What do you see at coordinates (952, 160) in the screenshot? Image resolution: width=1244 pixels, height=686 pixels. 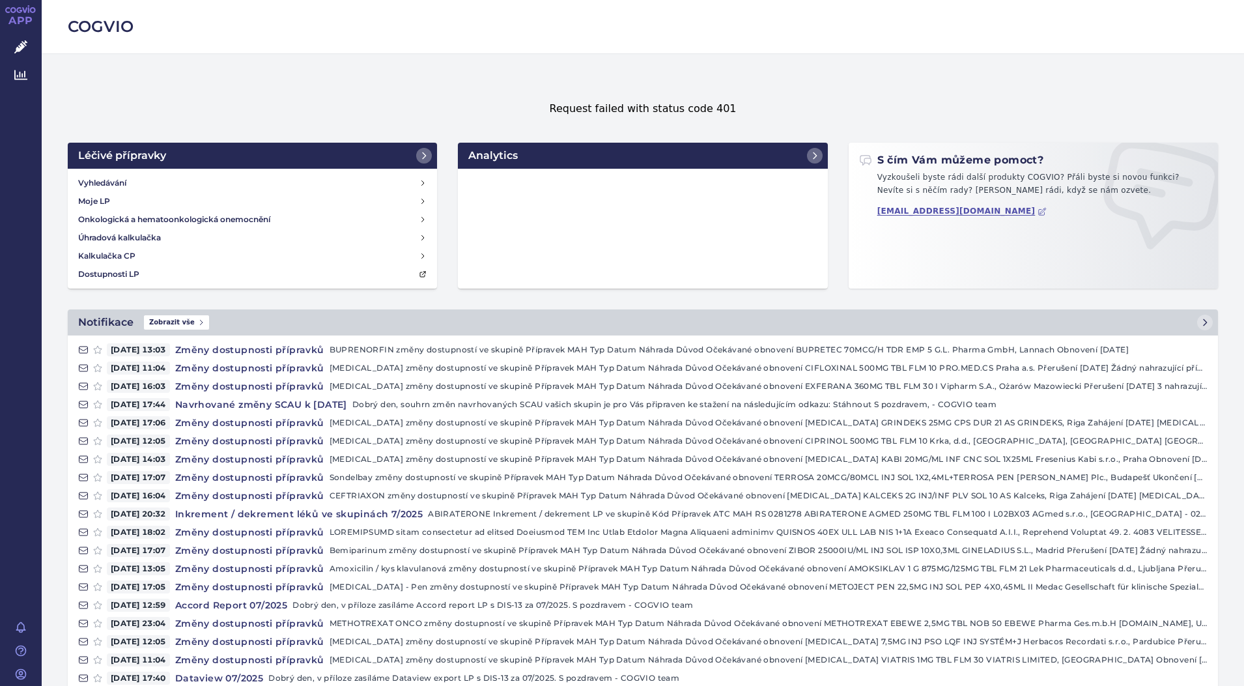 I see `h2: S čím Vám můžeme pomoct?` at bounding box center [952, 160].